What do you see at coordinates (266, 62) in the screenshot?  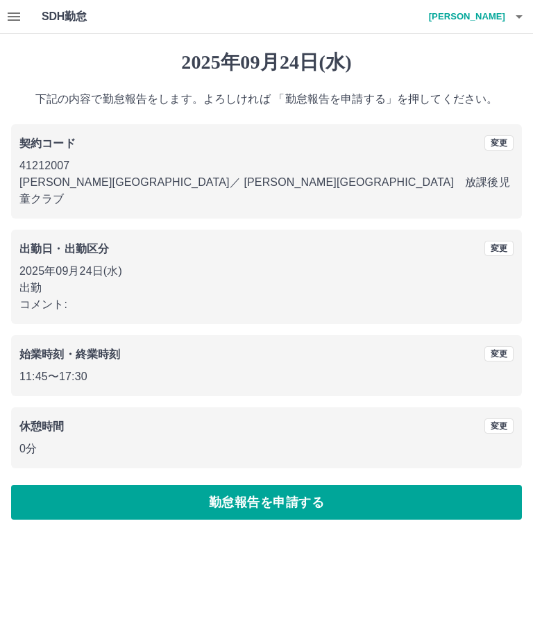 I see `h1: 2025年09月24日(水)` at bounding box center [266, 62].